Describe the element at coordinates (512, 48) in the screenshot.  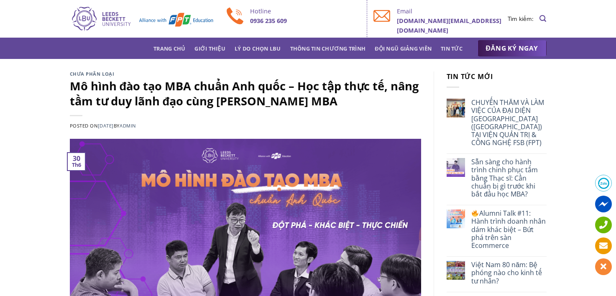
I see `span: ĐĂNG KÝ NGAY` at that location.